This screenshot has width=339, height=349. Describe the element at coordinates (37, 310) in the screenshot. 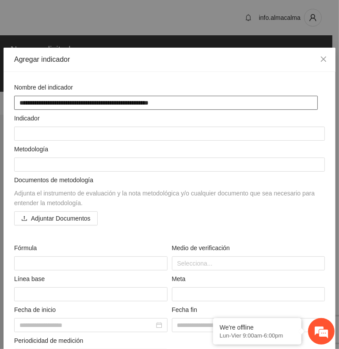

I see `span: Fecha de inicio` at that location.